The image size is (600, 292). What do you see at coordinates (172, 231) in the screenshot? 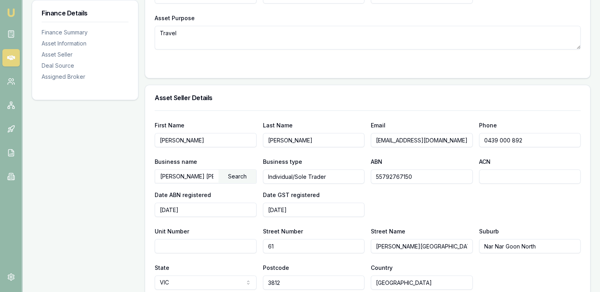
I see `label: Unit Number` at bounding box center [172, 231].